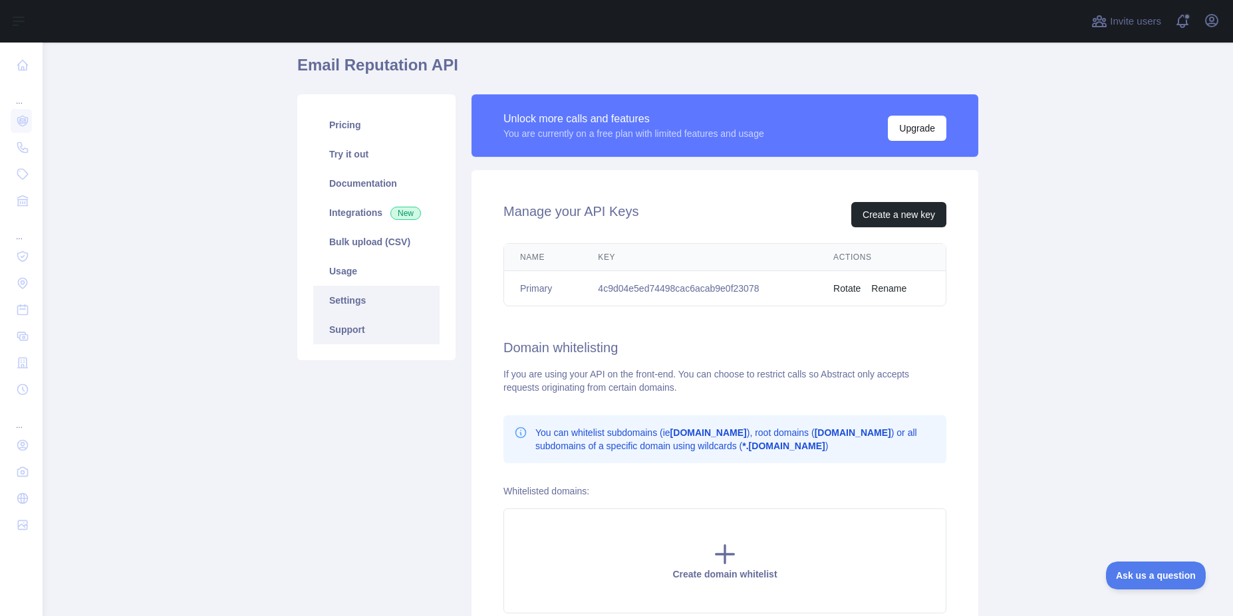 The width and height of the screenshot is (1233, 616). What do you see at coordinates (376, 330) in the screenshot?
I see `a: Support` at bounding box center [376, 330].